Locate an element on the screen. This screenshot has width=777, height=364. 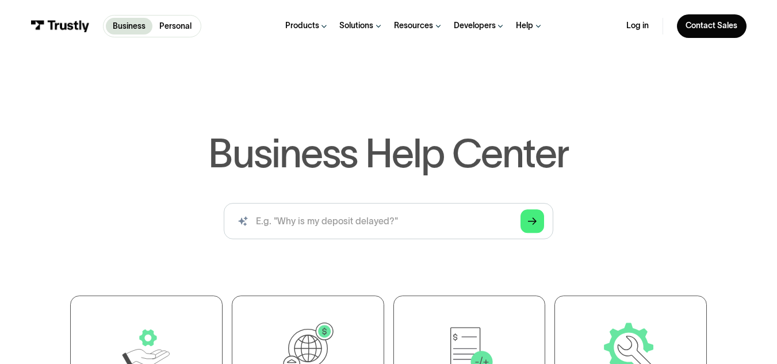
a: Contact Sales is located at coordinates (712, 26).